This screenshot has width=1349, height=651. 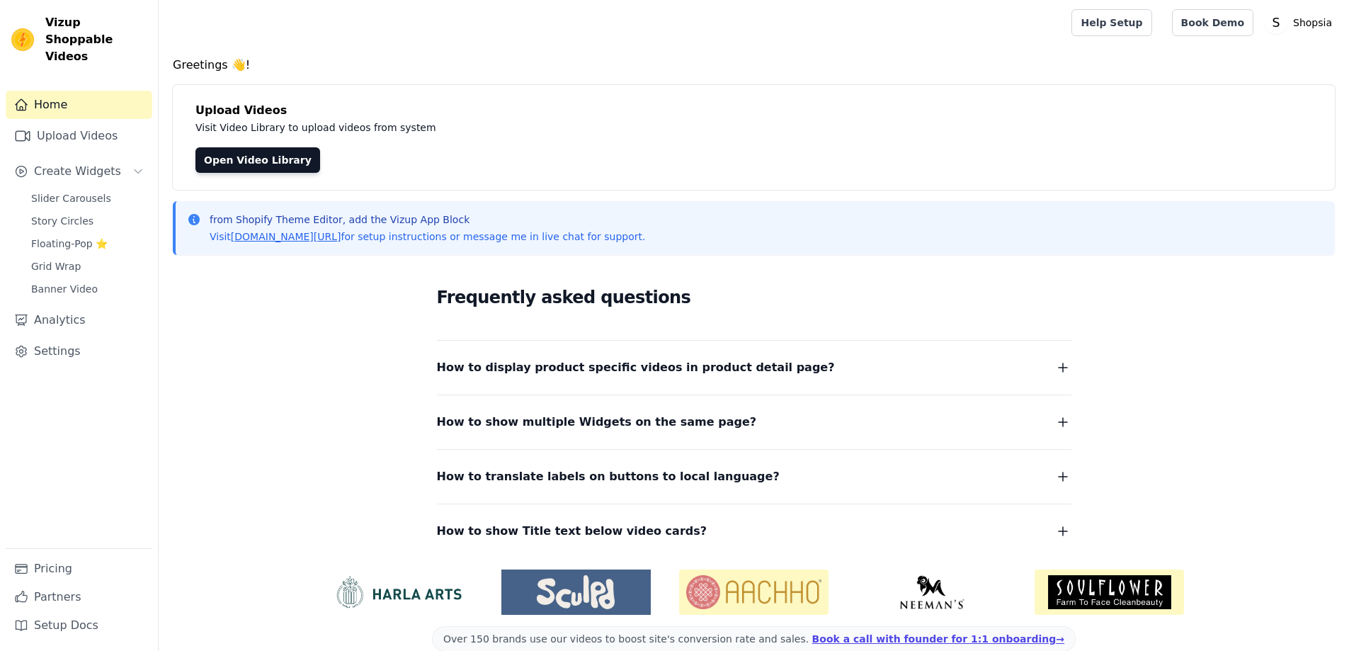 What do you see at coordinates (754, 368) in the screenshot?
I see `button: How to display product specific videos in product detail page?` at bounding box center [754, 368].